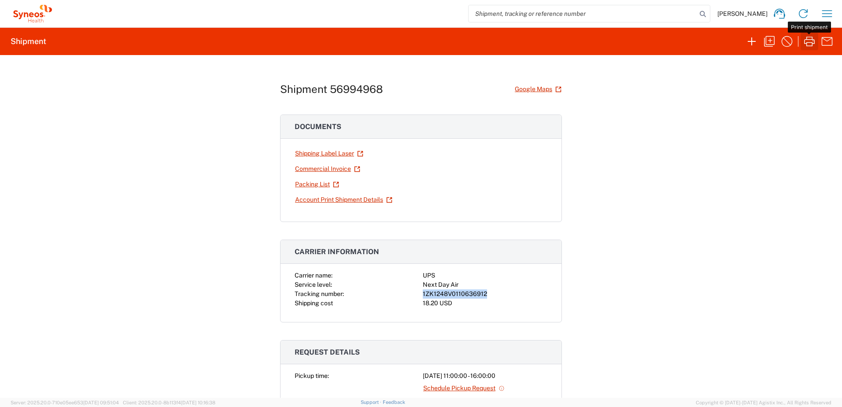  Describe the element at coordinates (327, 352) in the screenshot. I see `span: Request details` at that location.